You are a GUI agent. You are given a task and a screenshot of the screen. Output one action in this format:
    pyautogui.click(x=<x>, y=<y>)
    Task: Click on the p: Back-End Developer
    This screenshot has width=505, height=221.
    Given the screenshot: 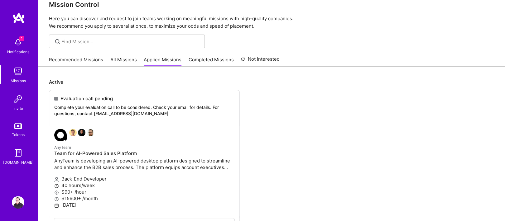 What is the action you would take?
    pyautogui.click(x=144, y=179)
    